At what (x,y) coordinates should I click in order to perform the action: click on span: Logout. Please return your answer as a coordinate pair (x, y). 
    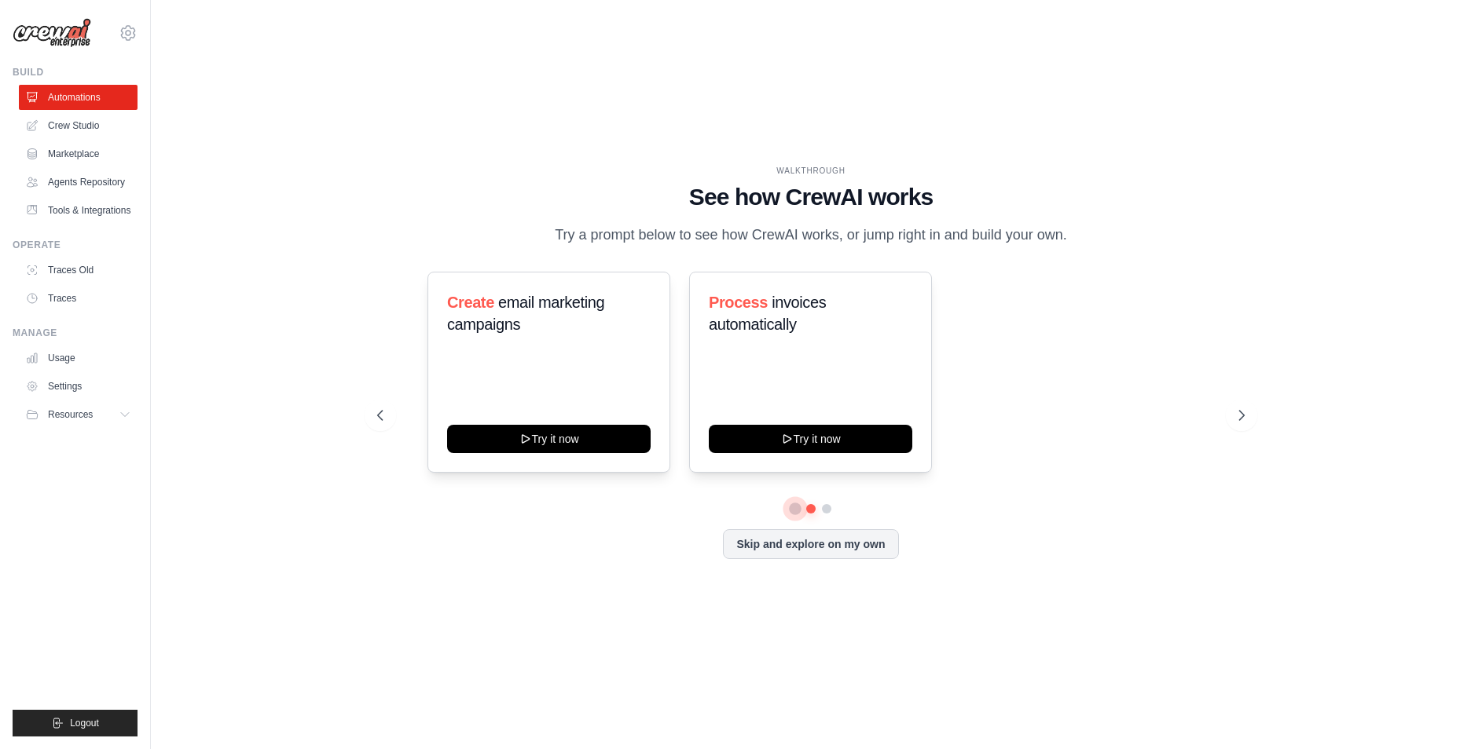
    Looking at the image, I should click on (84, 723).